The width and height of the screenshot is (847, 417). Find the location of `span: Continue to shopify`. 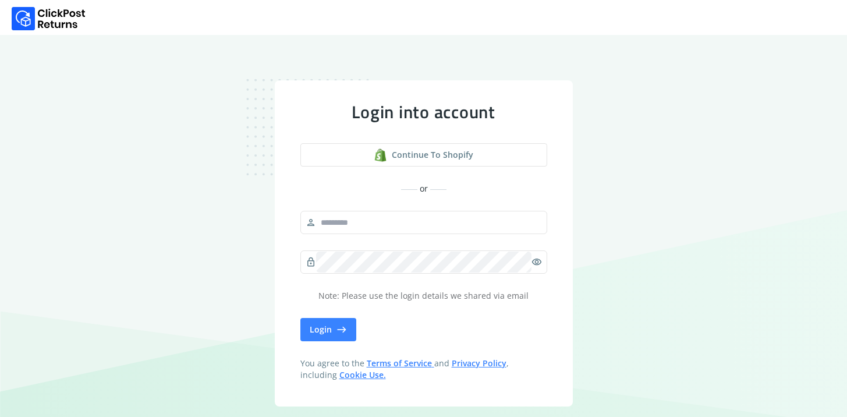

span: Continue to shopify is located at coordinates (433, 155).